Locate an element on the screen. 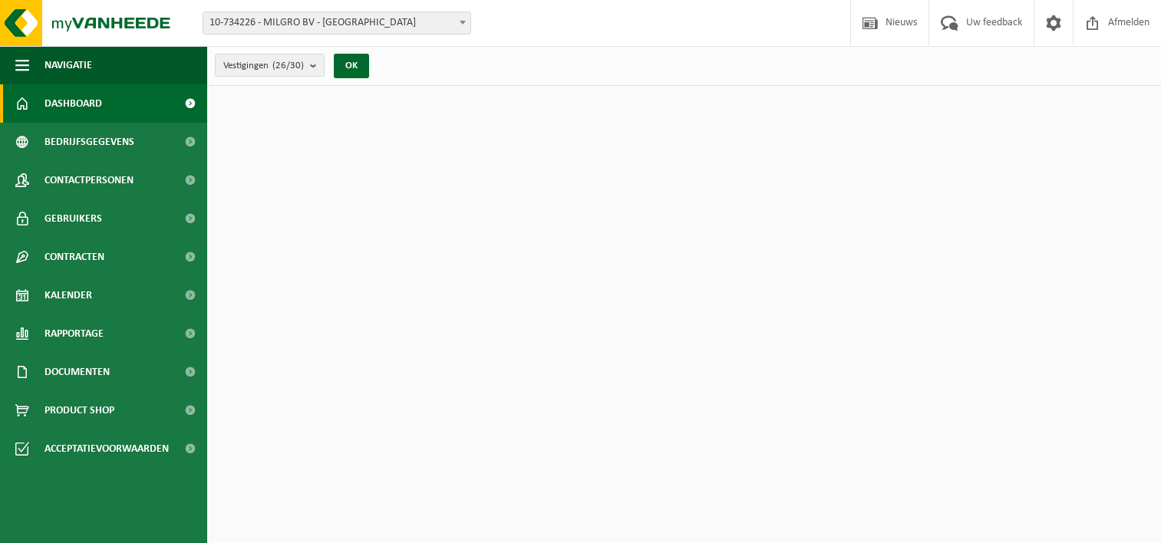 The height and width of the screenshot is (543, 1161). span: Product Shop is located at coordinates (79, 411).